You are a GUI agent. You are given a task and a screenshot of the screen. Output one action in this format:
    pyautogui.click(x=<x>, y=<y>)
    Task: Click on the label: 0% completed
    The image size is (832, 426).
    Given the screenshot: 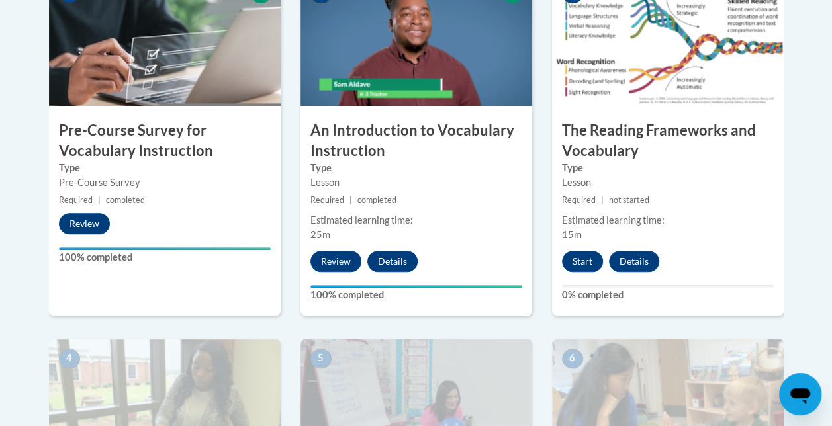 What is the action you would take?
    pyautogui.click(x=668, y=295)
    